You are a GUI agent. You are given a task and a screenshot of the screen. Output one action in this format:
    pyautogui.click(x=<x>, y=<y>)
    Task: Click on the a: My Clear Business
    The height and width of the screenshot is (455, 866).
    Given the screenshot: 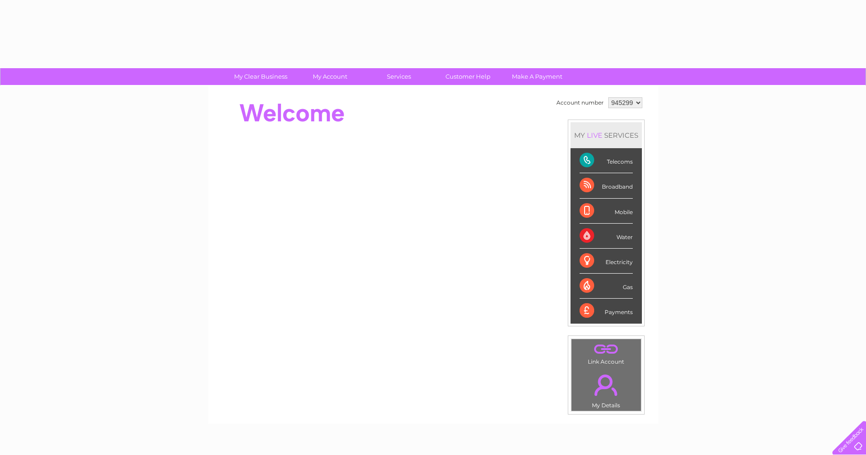 What is the action you would take?
    pyautogui.click(x=260, y=76)
    